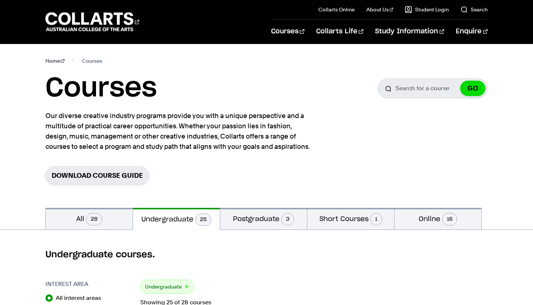 Image resolution: width=533 pixels, height=305 pixels. What do you see at coordinates (473, 88) in the screenshot?
I see `button: GO` at bounding box center [473, 88].